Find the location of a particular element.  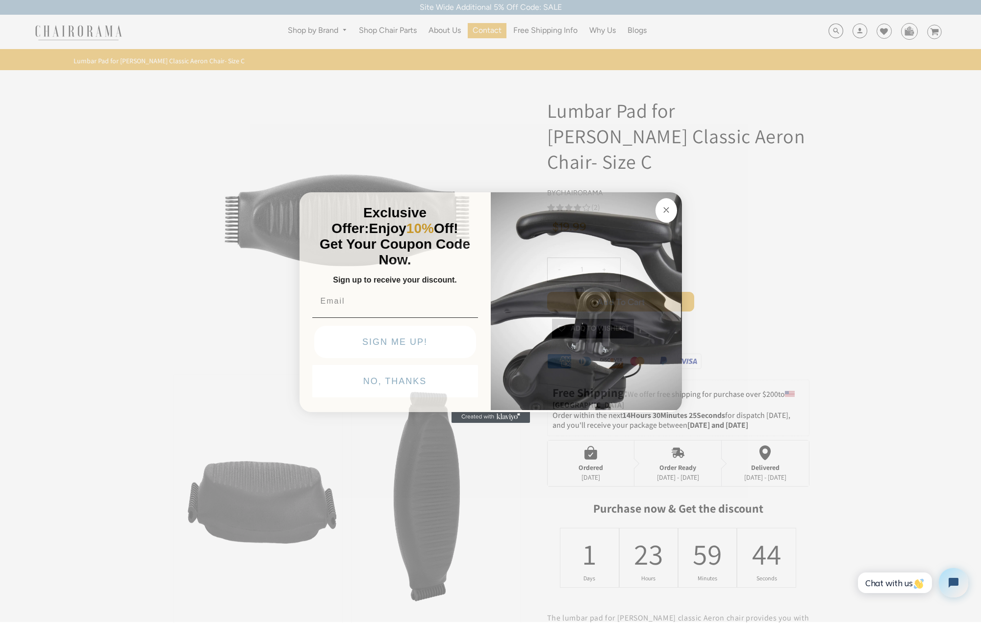

span: 10% is located at coordinates (420, 228).